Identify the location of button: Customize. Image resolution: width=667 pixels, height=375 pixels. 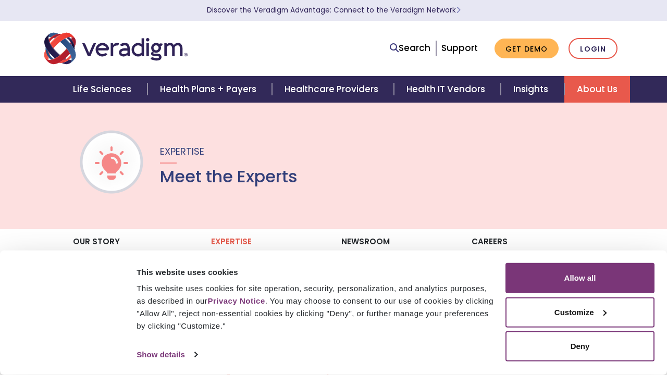
(580, 312).